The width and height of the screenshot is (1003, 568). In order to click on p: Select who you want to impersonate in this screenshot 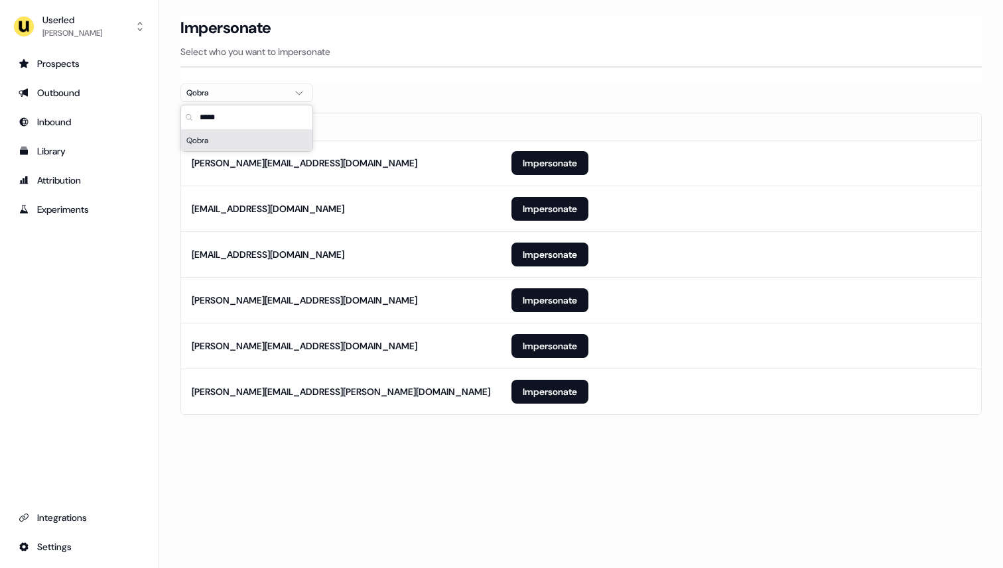, I will do `click(581, 52)`.